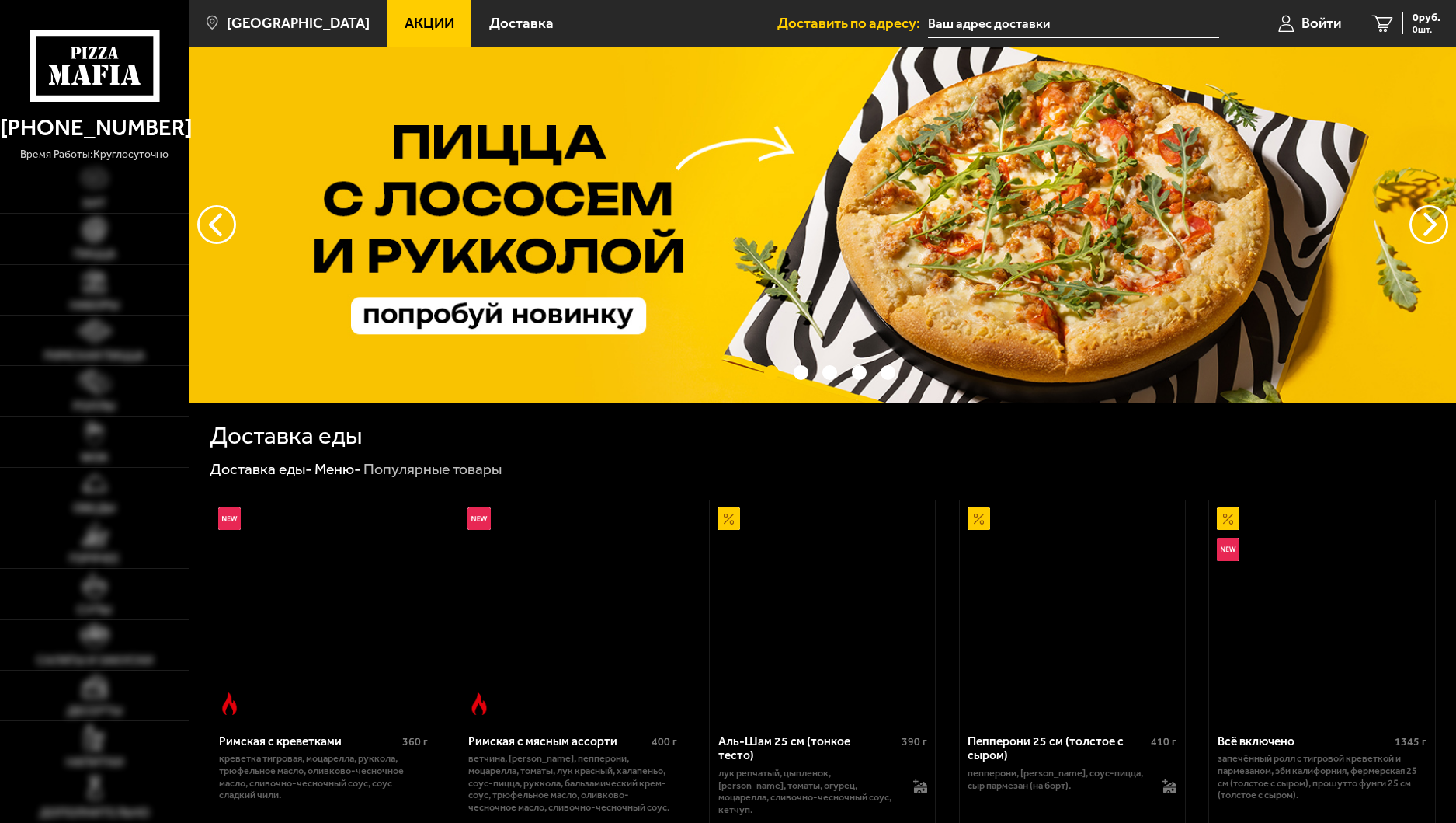 This screenshot has height=823, width=1456. I want to click on button: следующий, so click(217, 224).